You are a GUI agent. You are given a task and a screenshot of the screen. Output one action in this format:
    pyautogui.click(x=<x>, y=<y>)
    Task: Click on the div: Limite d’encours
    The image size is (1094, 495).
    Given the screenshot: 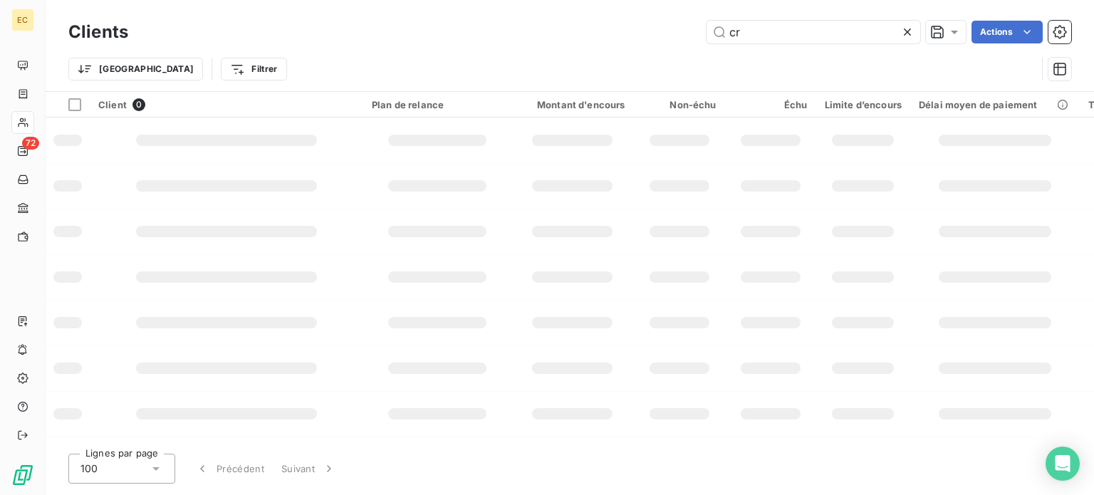 What is the action you would take?
    pyautogui.click(x=863, y=105)
    